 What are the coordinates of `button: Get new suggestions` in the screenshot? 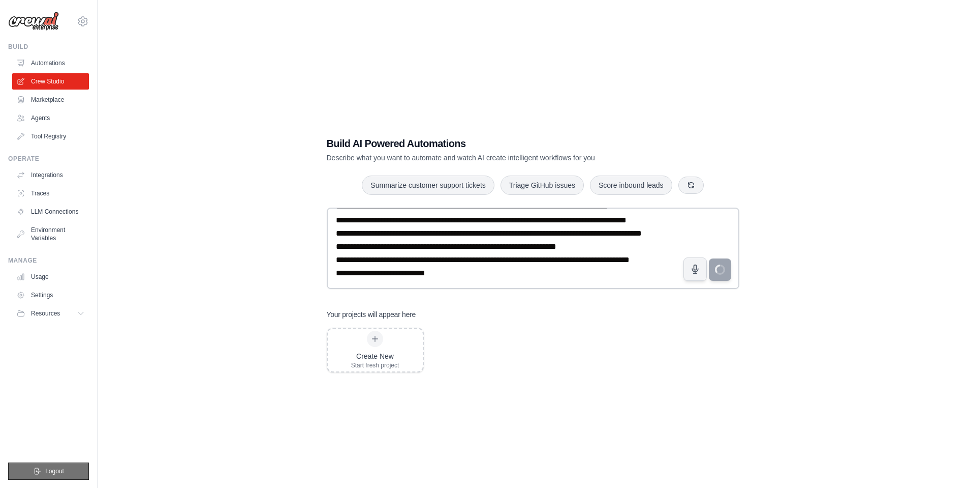 It's located at (691, 185).